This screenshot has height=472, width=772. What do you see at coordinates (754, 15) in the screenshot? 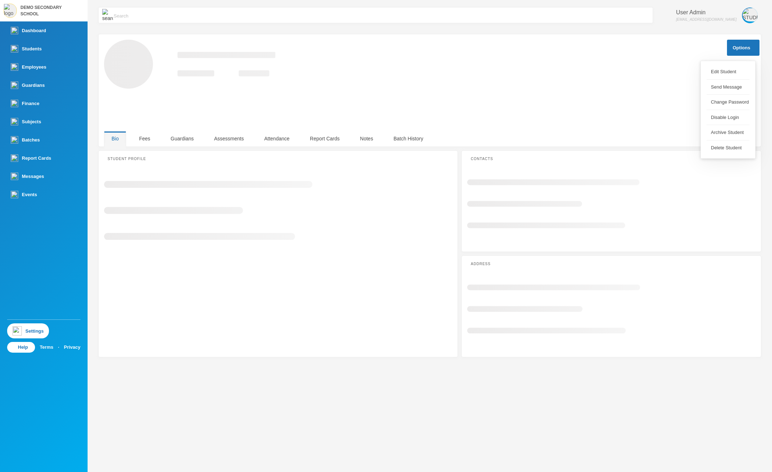
I see `img: STUDENT` at bounding box center [754, 15].